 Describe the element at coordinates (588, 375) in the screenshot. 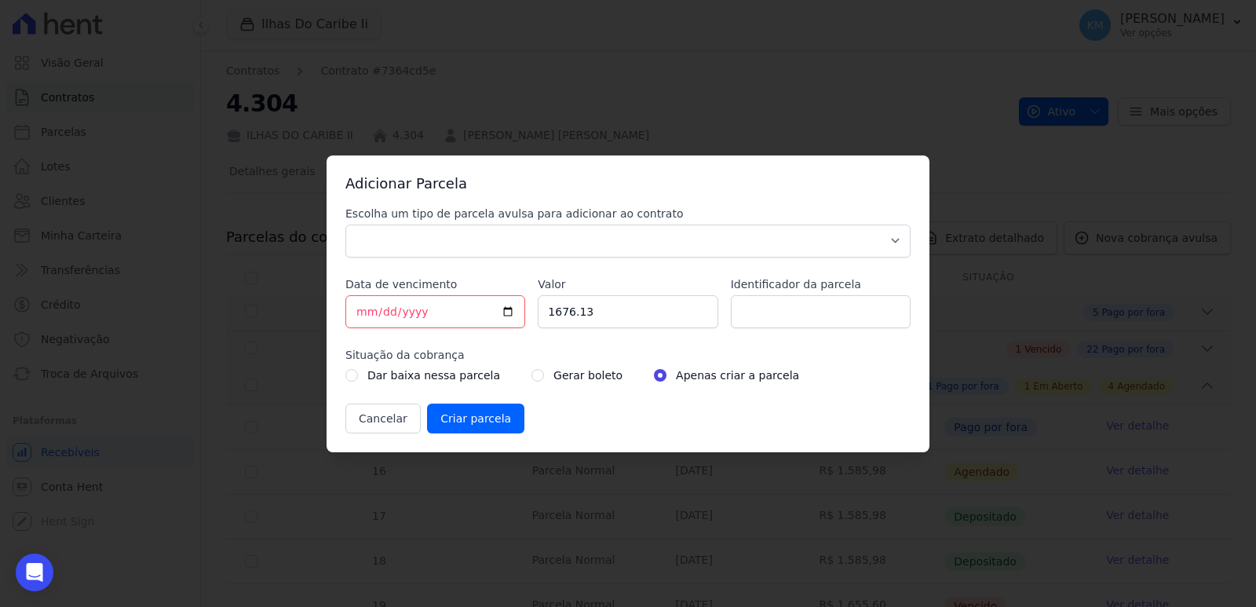

I see `label: Gerar boleto` at that location.